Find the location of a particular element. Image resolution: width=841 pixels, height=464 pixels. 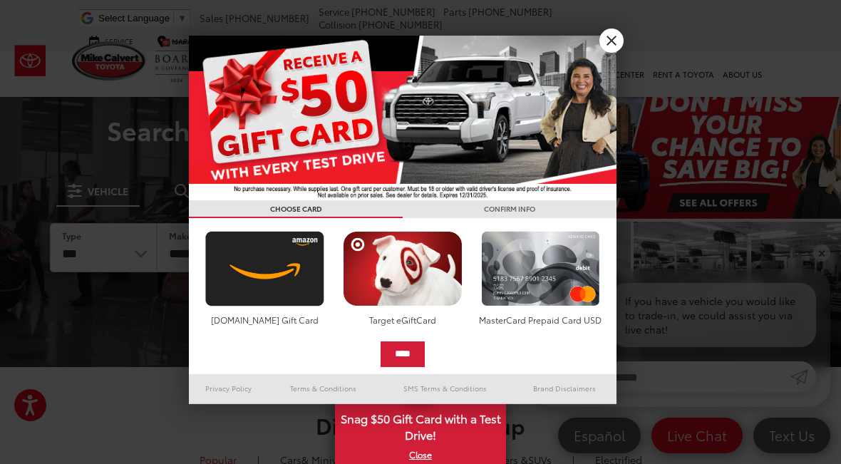

div: Target eGiftCard is located at coordinates (402, 319).